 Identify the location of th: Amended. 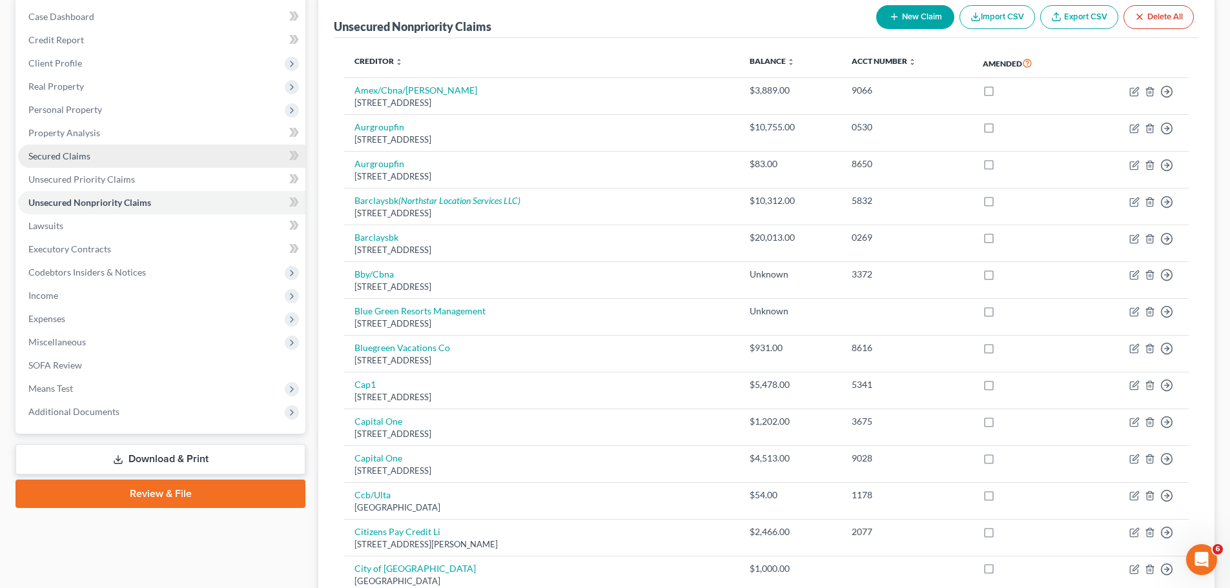
(1026, 63).